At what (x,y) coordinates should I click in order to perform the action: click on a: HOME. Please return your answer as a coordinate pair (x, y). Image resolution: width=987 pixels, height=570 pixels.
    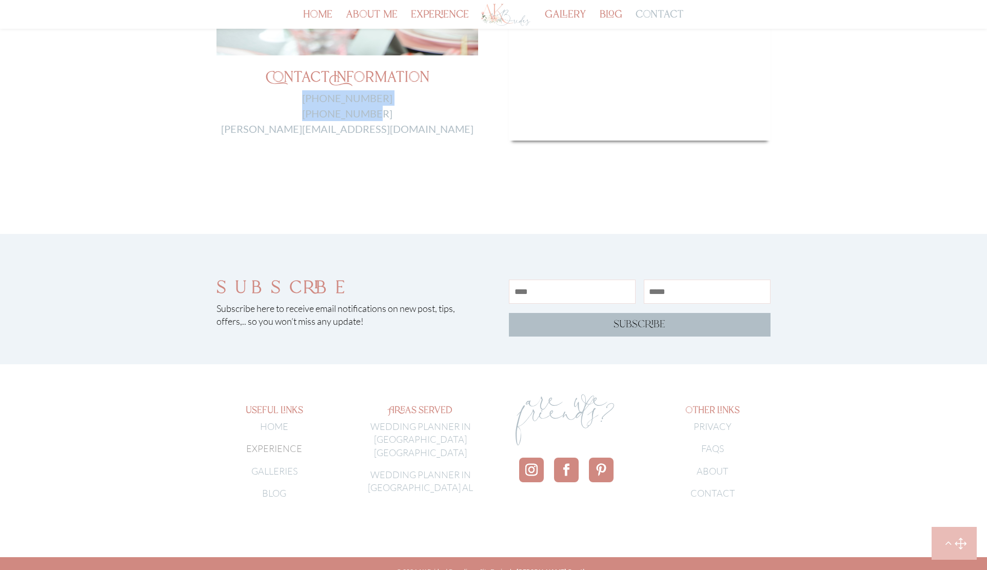
    Looking at the image, I should click on (274, 426).